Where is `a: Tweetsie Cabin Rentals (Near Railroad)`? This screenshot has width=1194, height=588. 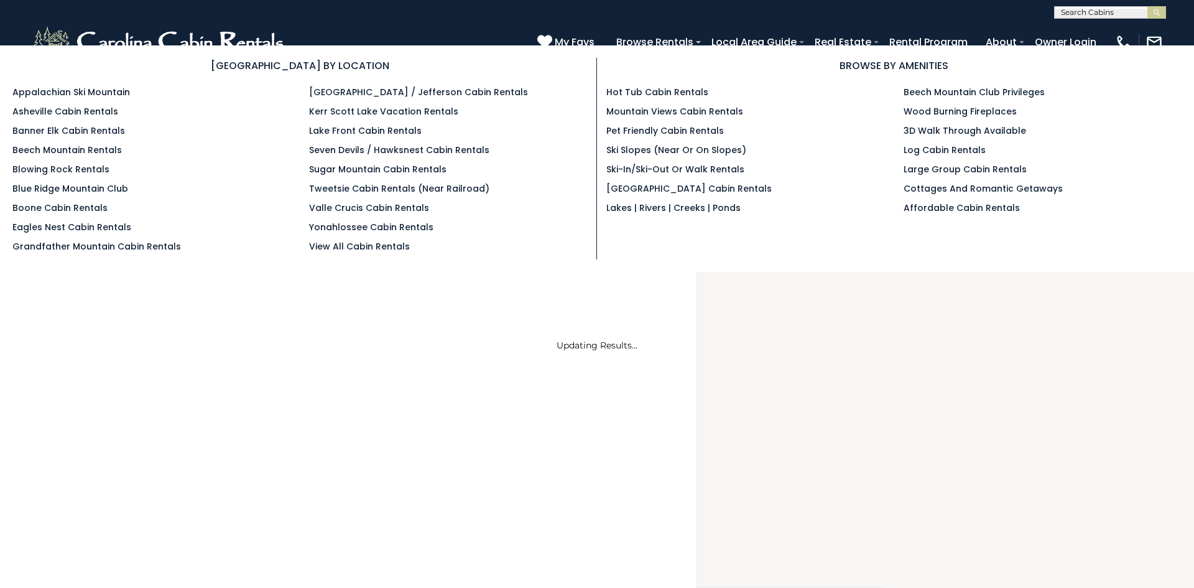 a: Tweetsie Cabin Rentals (Near Railroad) is located at coordinates (399, 188).